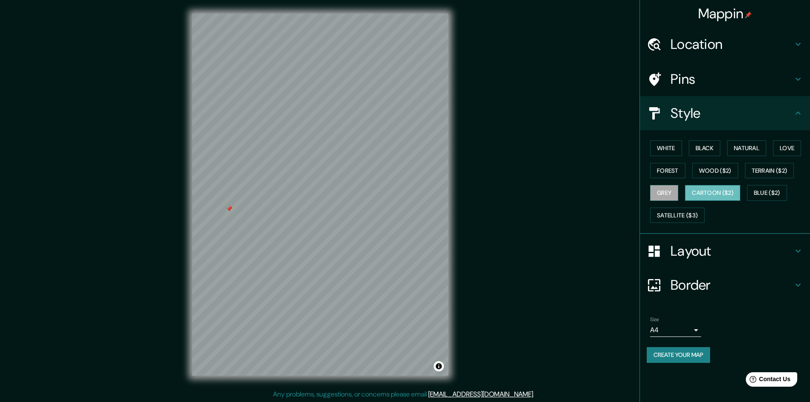 The height and width of the screenshot is (402, 810). I want to click on button: Cartoon ($2), so click(712, 193).